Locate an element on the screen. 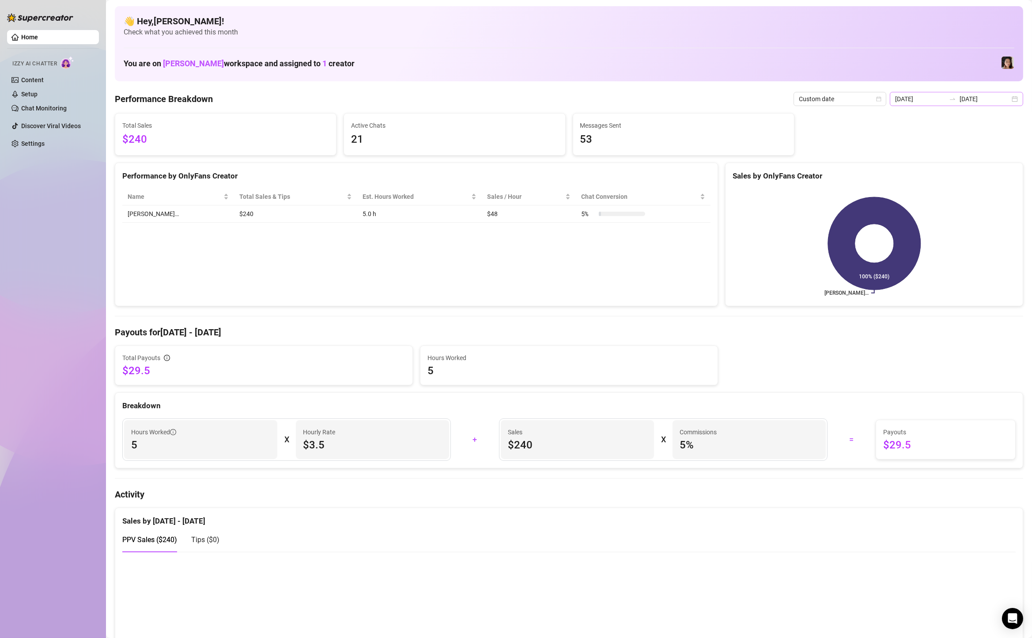  div: Breakdown is located at coordinates (569, 405).